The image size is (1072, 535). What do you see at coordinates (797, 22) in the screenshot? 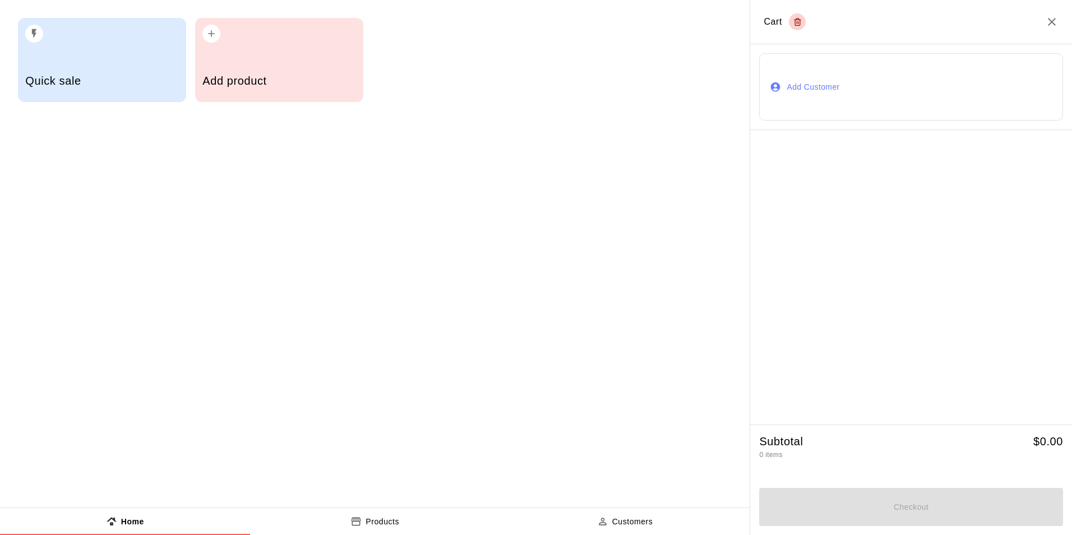
I see `button: Empty cart` at bounding box center [797, 22].